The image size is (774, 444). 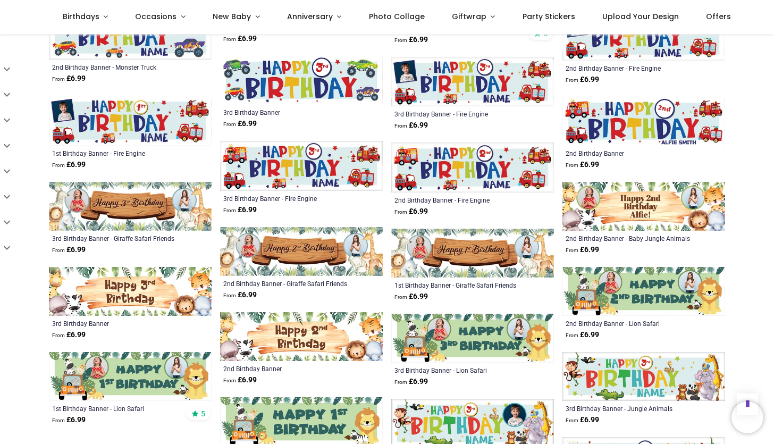 I want to click on div: 3rd Birthday Banner - Lion Safari, so click(x=457, y=370).